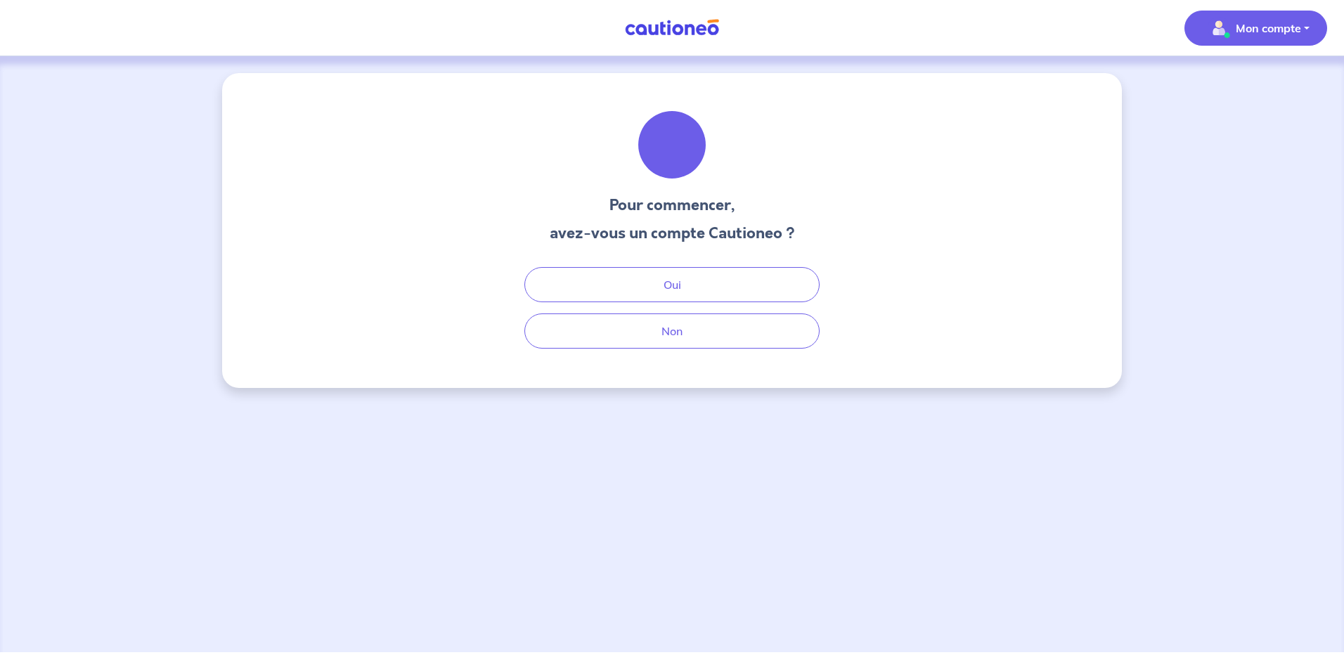  Describe the element at coordinates (672, 233) in the screenshot. I see `h3: avez-vous un compte Cautioneo ?` at that location.